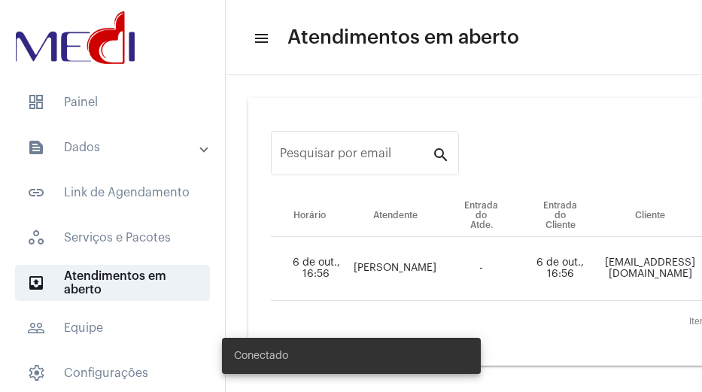 The width and height of the screenshot is (702, 392). Describe the element at coordinates (112, 193) in the screenshot. I see `span: Link de Agendamento` at that location.